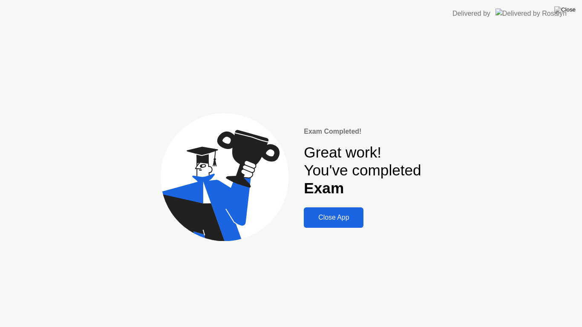 The image size is (582, 327). What do you see at coordinates (565, 10) in the screenshot?
I see `img: Close` at bounding box center [565, 10].